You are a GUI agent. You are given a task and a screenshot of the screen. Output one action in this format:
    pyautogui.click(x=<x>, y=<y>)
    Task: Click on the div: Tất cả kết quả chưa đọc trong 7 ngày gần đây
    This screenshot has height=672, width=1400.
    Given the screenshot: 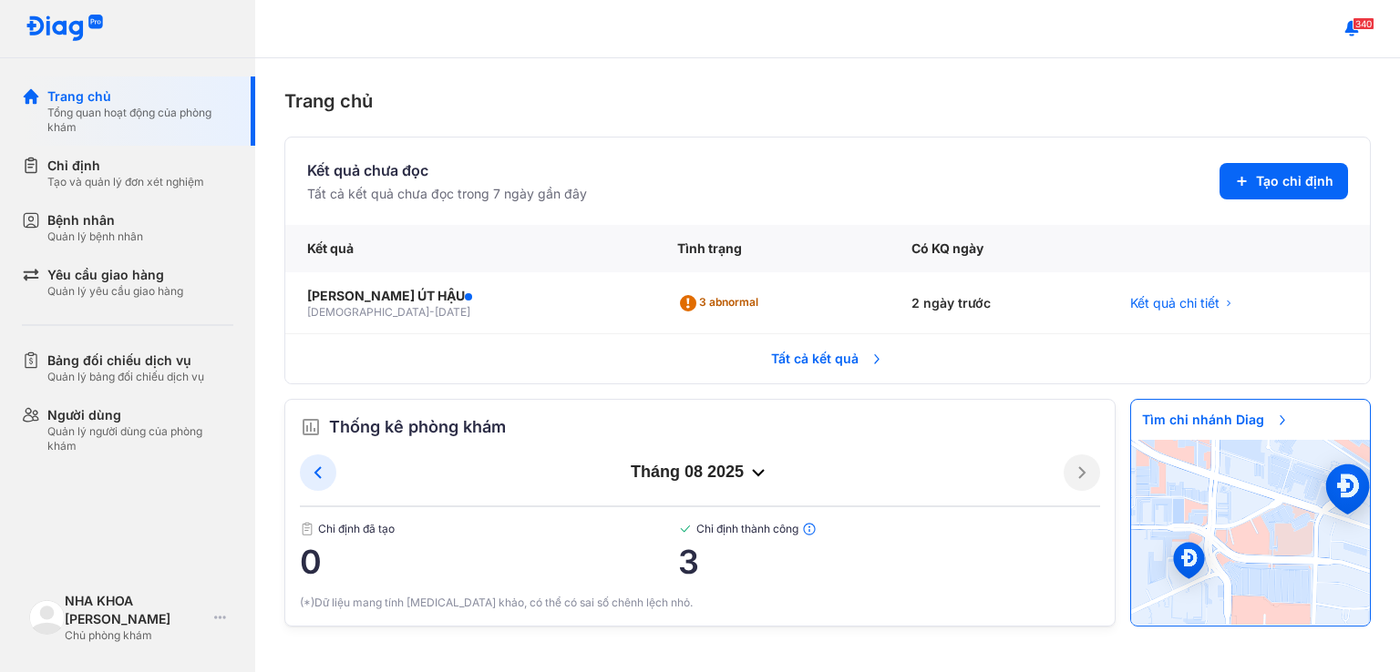 What is the action you would take?
    pyautogui.click(x=446, y=194)
    